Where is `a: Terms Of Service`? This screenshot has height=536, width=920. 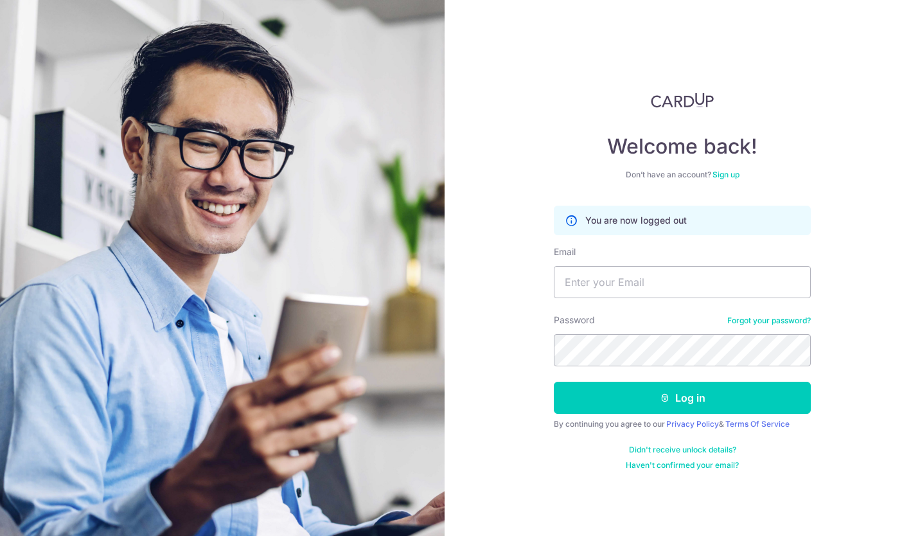 a: Terms Of Service is located at coordinates (758, 424).